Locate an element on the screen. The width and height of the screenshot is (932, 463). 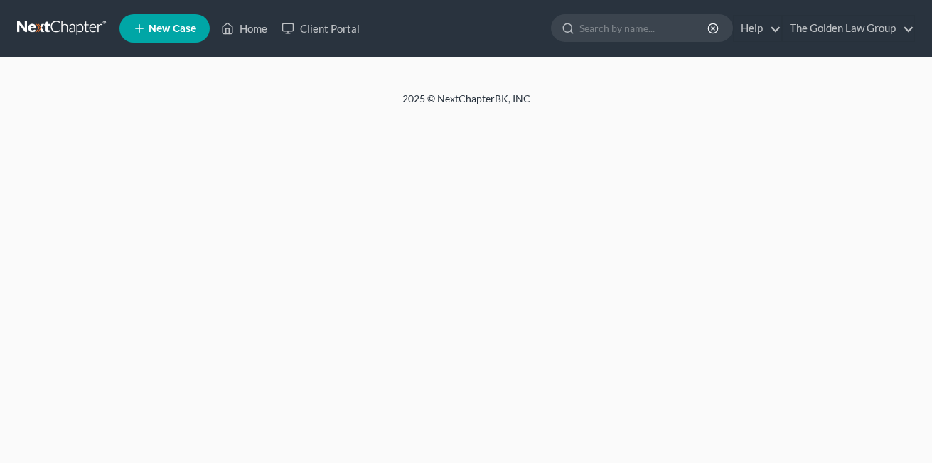
a: Help is located at coordinates (757, 28).